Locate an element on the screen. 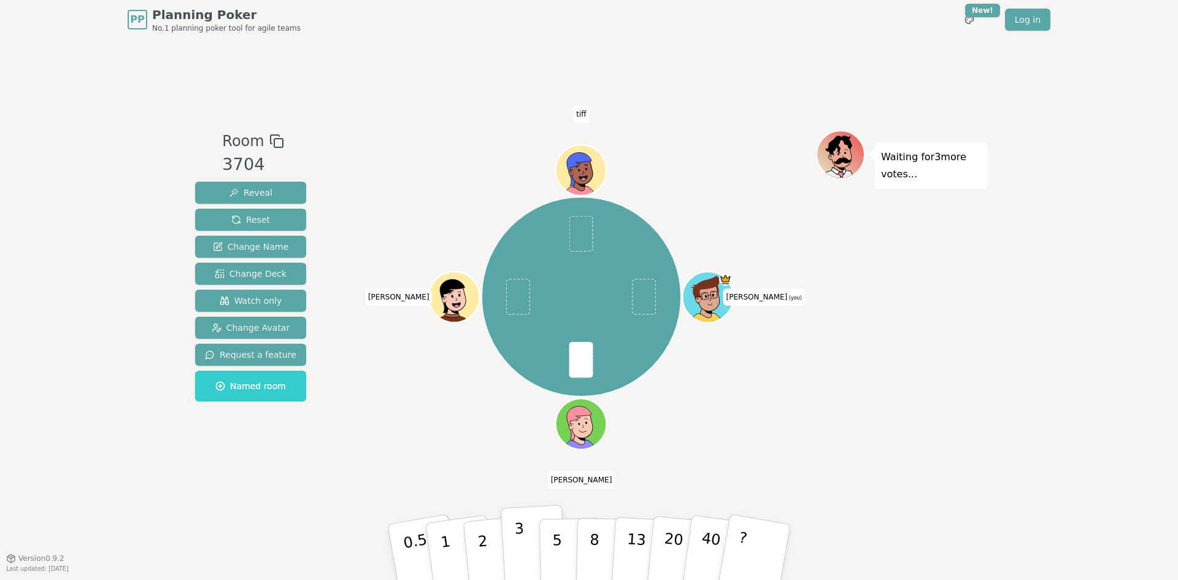  span: Named room is located at coordinates (250, 386).